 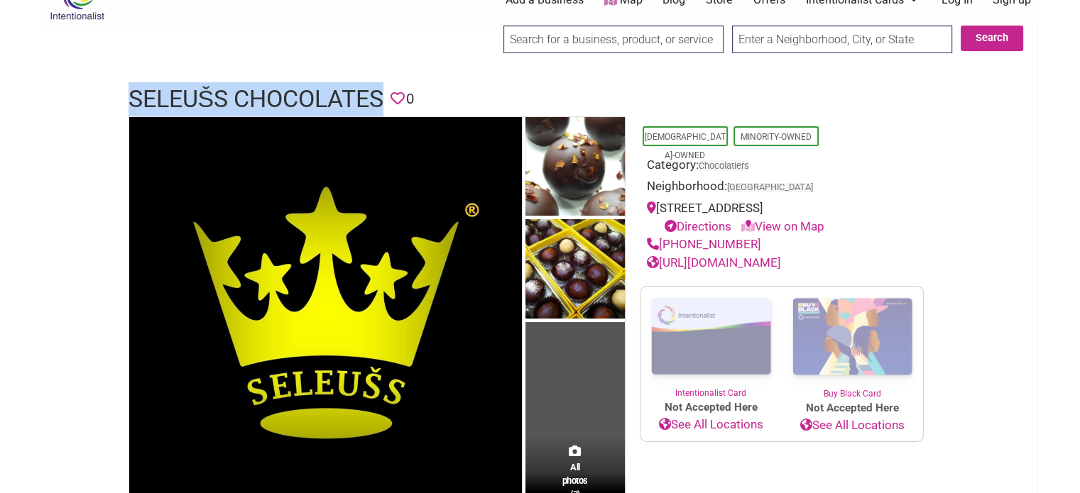 What do you see at coordinates (256, 99) in the screenshot?
I see `h1: Seleušs Chocolates` at bounding box center [256, 99].